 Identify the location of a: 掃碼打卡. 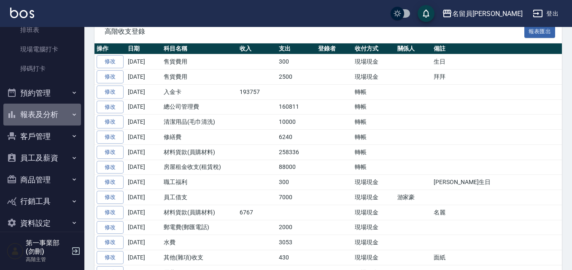
(42, 69).